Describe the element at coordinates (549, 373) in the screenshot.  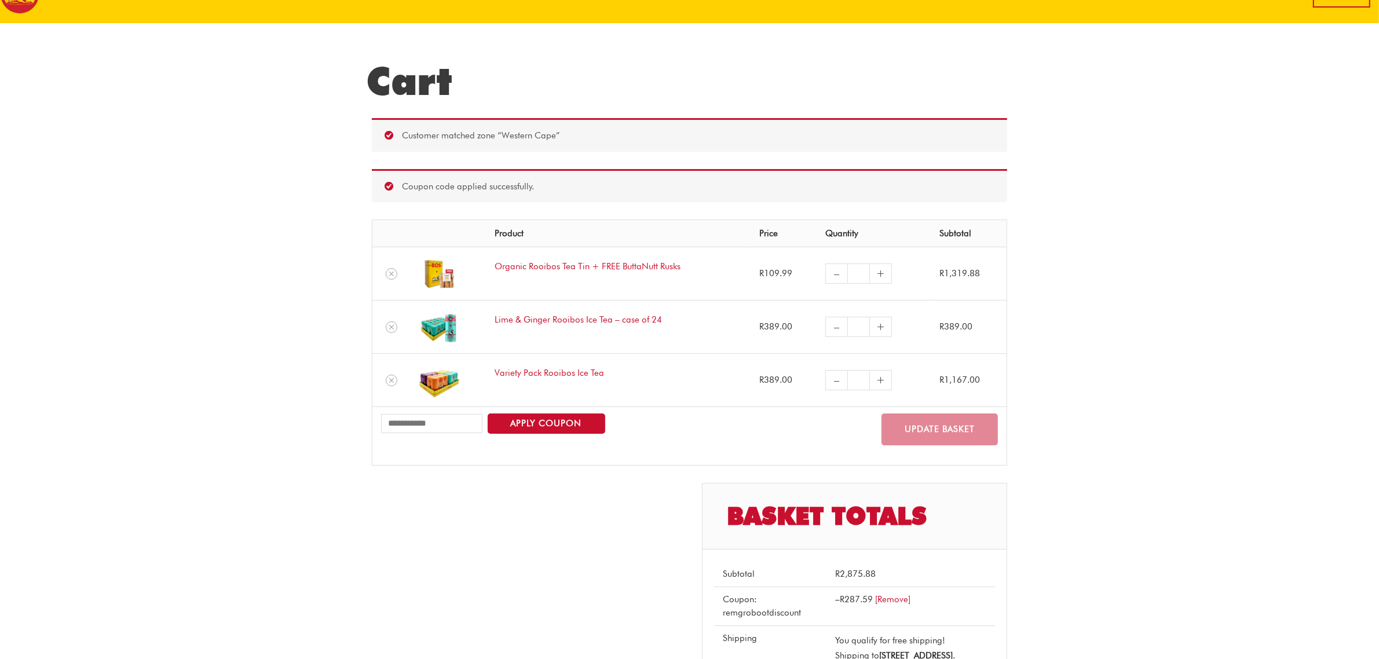
I see `a: Variety Pack Rooibos Ice Tea` at that location.